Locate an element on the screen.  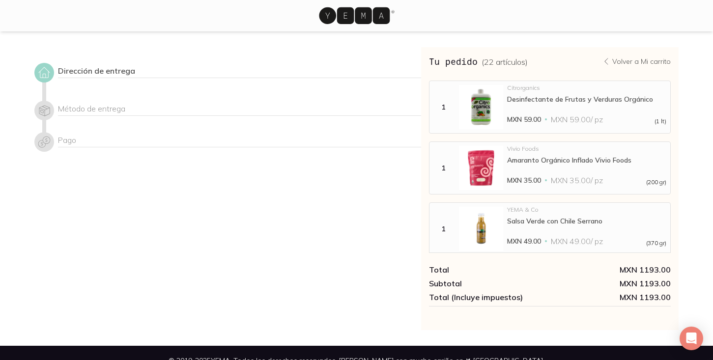
img: Desinfectante de Frutas y Verduras Orgánico is located at coordinates (481, 107).